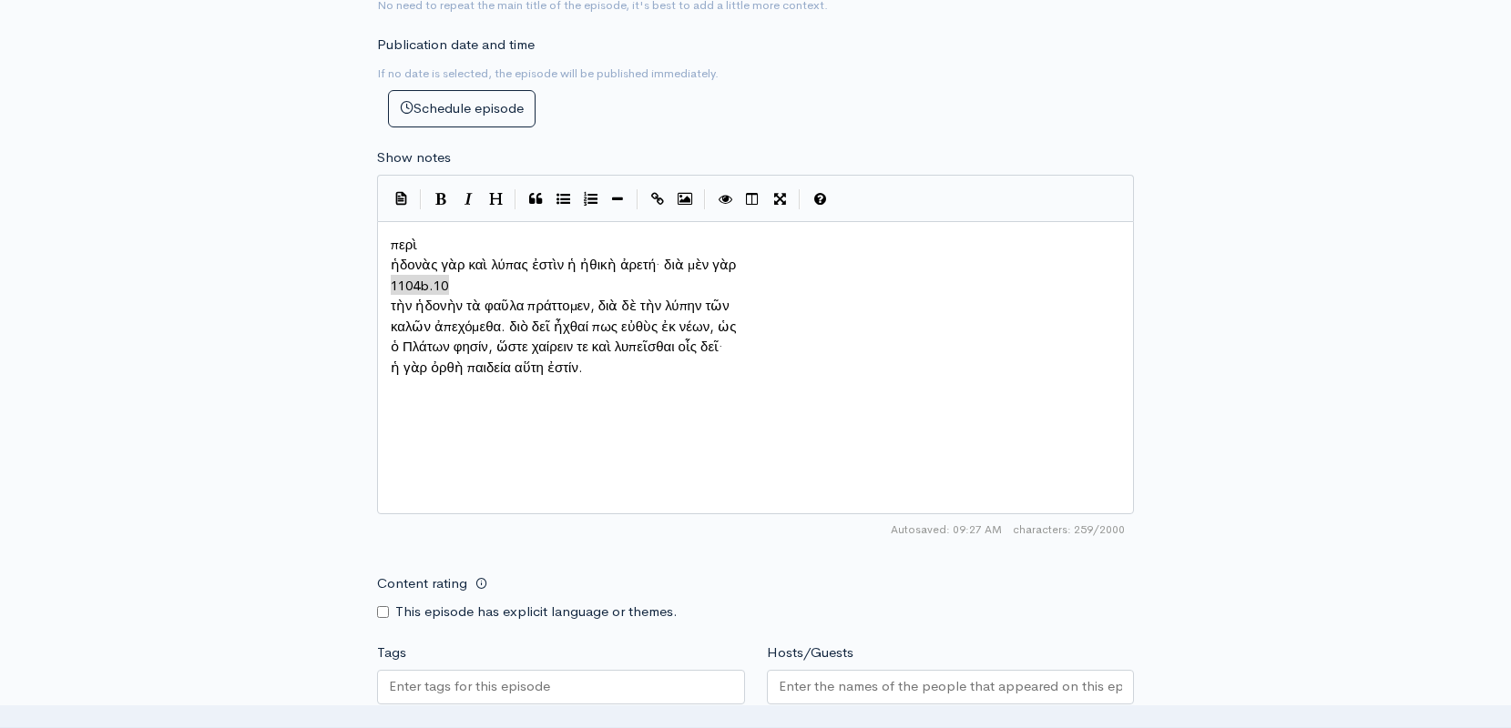 The image size is (1511, 728). I want to click on label: Tags, so click(392, 653).